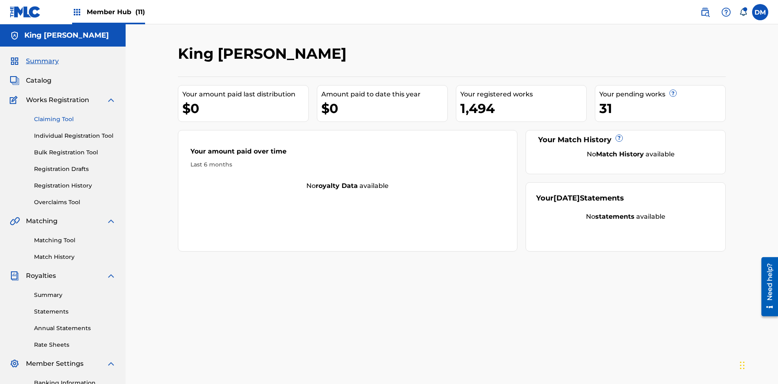 The width and height of the screenshot is (778, 384). What do you see at coordinates (15, 221) in the screenshot?
I see `img: Matching` at bounding box center [15, 221].